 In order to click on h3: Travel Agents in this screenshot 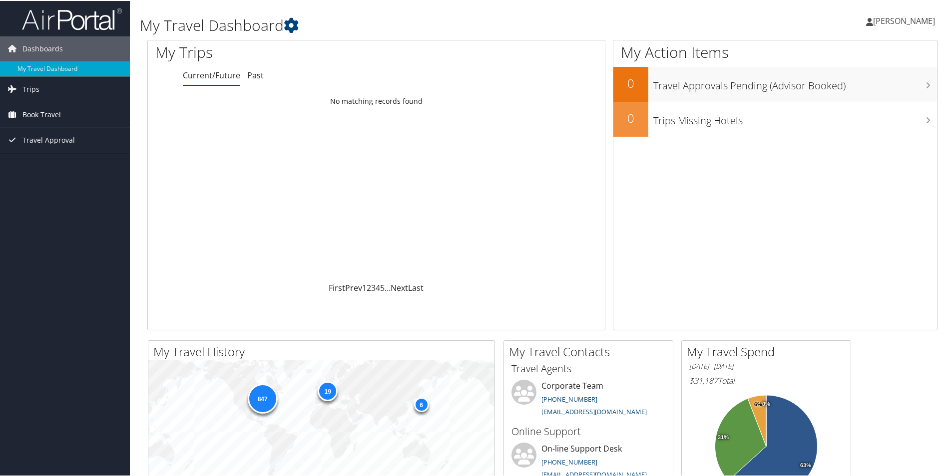, I will do `click(588, 368)`.